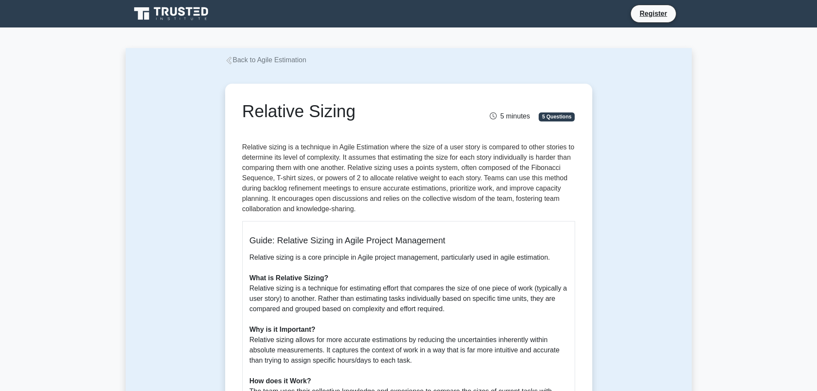  What do you see at coordinates (351, 111) in the screenshot?
I see `h1: Relative Sizing` at bounding box center [351, 111].